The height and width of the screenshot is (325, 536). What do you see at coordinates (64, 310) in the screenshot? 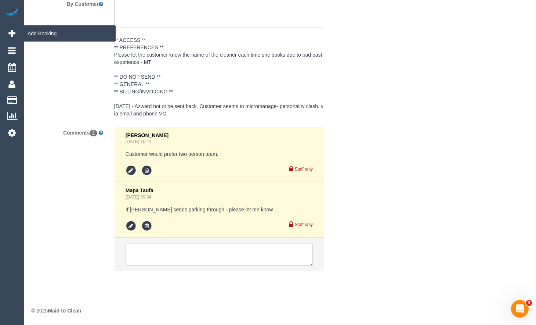
I see `strong: Maid to Clean` at bounding box center [64, 310].